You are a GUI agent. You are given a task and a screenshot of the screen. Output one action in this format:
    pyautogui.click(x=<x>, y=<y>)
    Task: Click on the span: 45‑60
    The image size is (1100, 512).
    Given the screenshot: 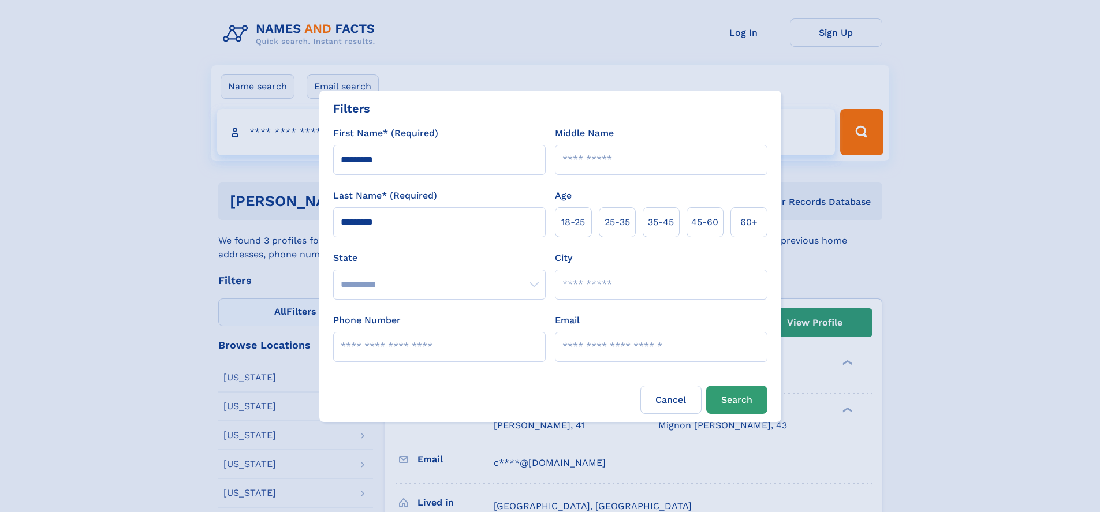 What is the action you would take?
    pyautogui.click(x=704, y=222)
    